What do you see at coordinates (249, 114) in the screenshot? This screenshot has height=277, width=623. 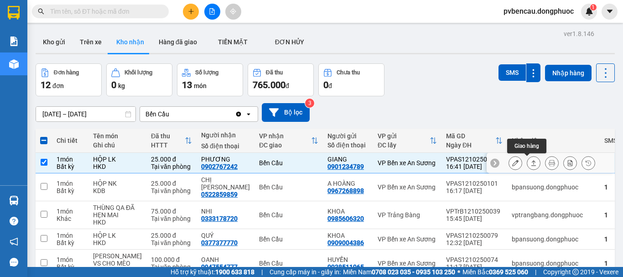 I see `svg: open` at bounding box center [249, 114].